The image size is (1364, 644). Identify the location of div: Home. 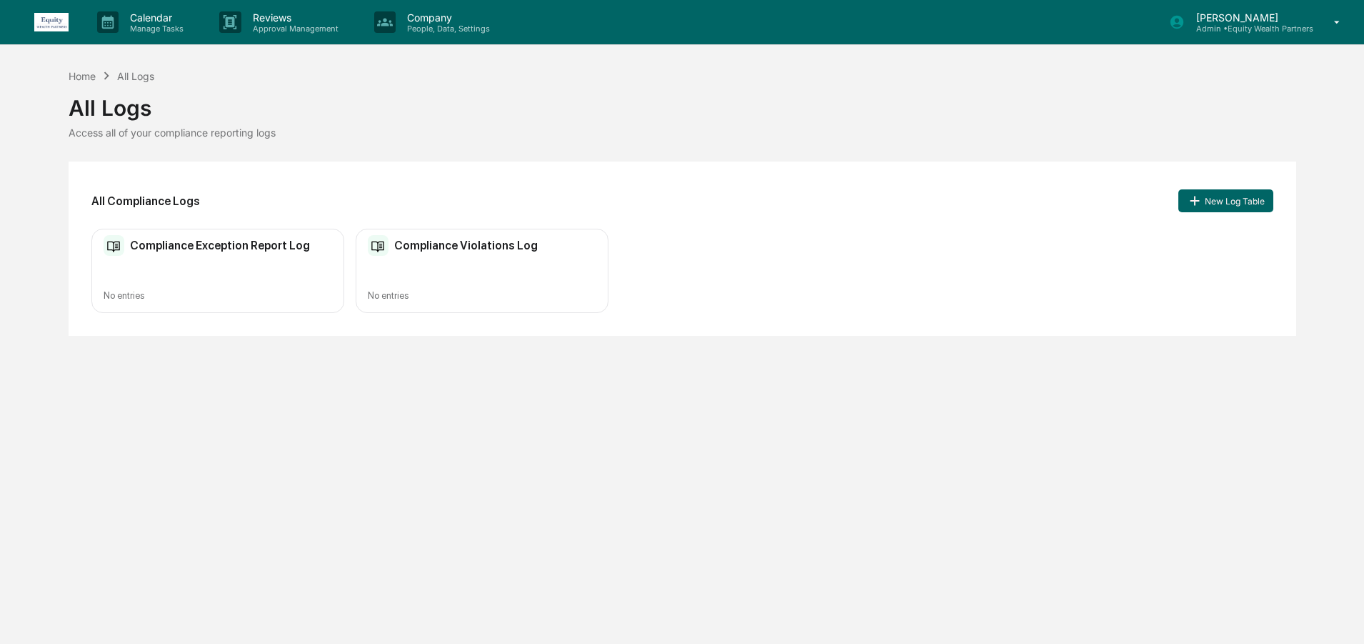
(82, 76).